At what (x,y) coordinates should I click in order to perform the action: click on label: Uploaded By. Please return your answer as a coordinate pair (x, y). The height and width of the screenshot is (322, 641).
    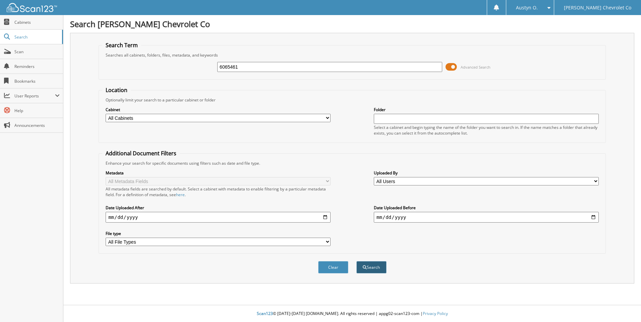
    Looking at the image, I should click on (486, 173).